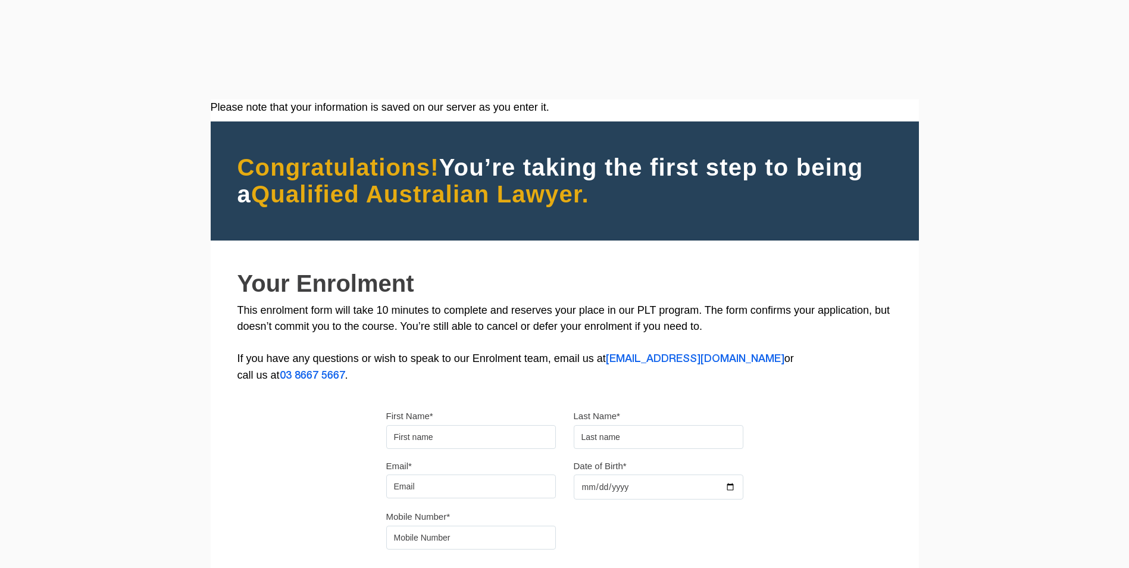 The width and height of the screenshot is (1129, 568). Describe the element at coordinates (565, 343) in the screenshot. I see `p: This enrolment form will take 10 minutes to complete and reserves your place in our PLT program. ...` at that location.